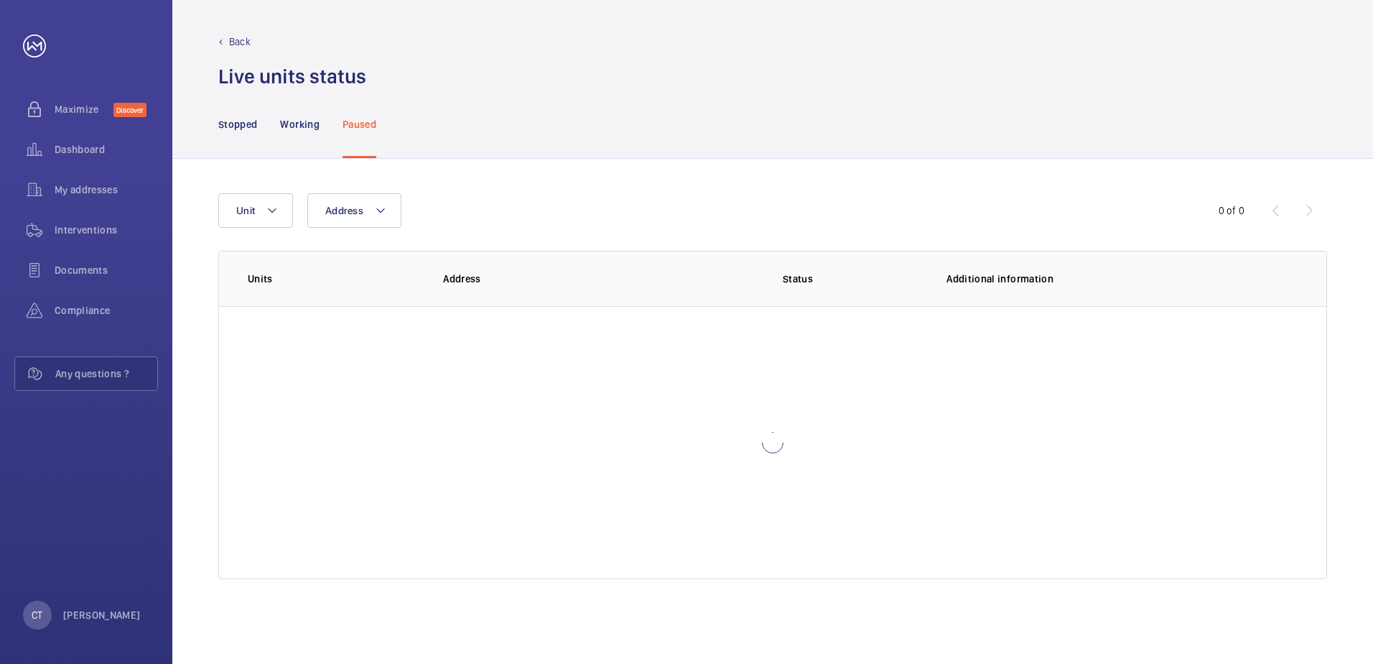  Describe the element at coordinates (106, 374) in the screenshot. I see `span: Any questions ?` at that location.